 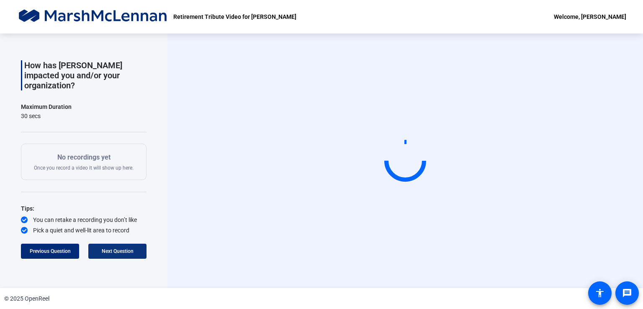 I want to click on mat-icon: accessibility, so click(x=600, y=293).